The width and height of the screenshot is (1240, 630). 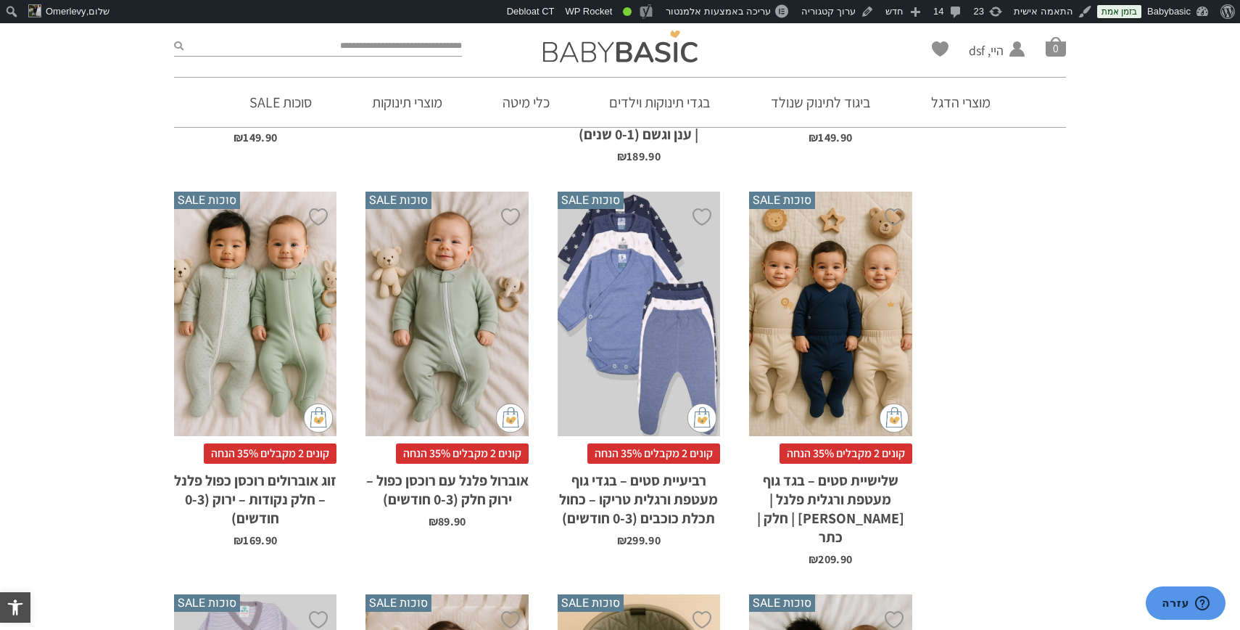 I want to click on a: מוצרי הדגל, so click(x=961, y=102).